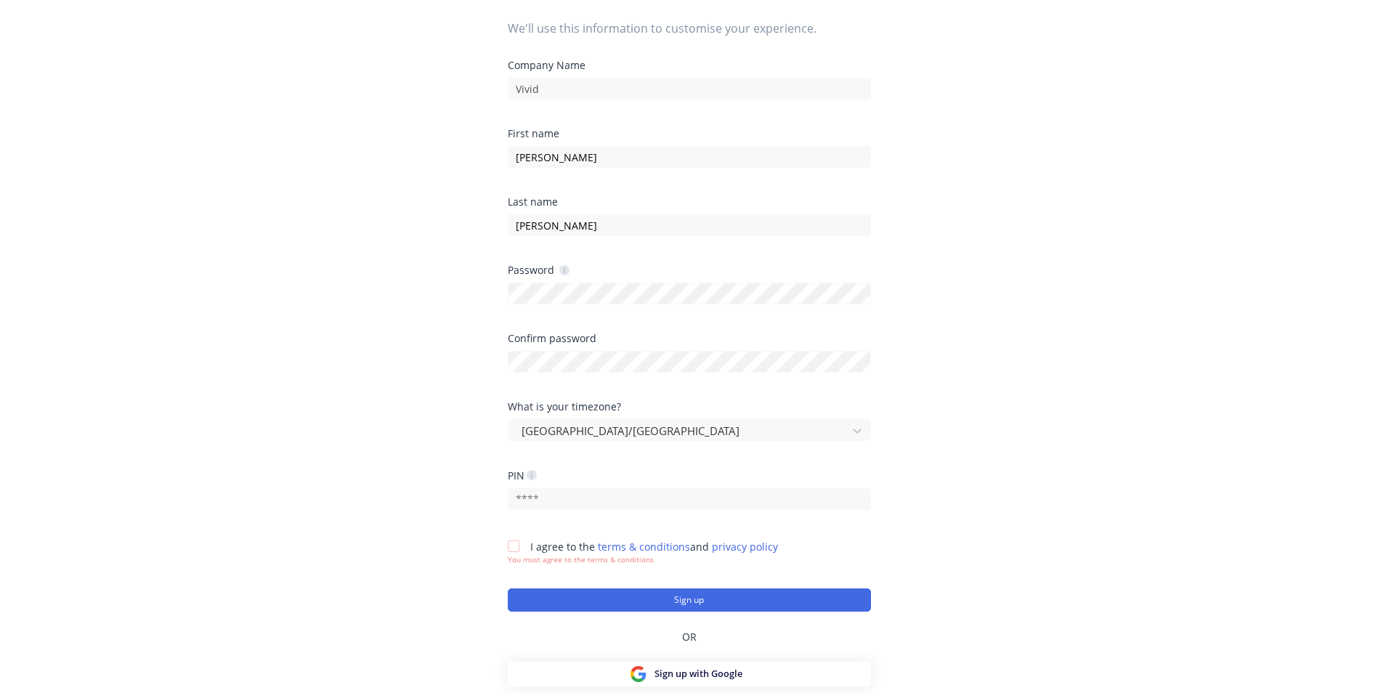 Image resolution: width=1378 pixels, height=693 pixels. What do you see at coordinates (690, 407) in the screenshot?
I see `div: What is your timezone?` at bounding box center [690, 407].